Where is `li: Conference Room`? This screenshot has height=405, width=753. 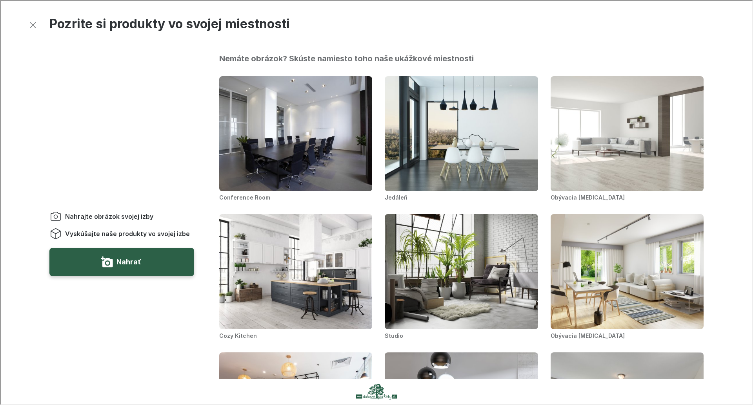 li: Conference Room is located at coordinates (295, 138).